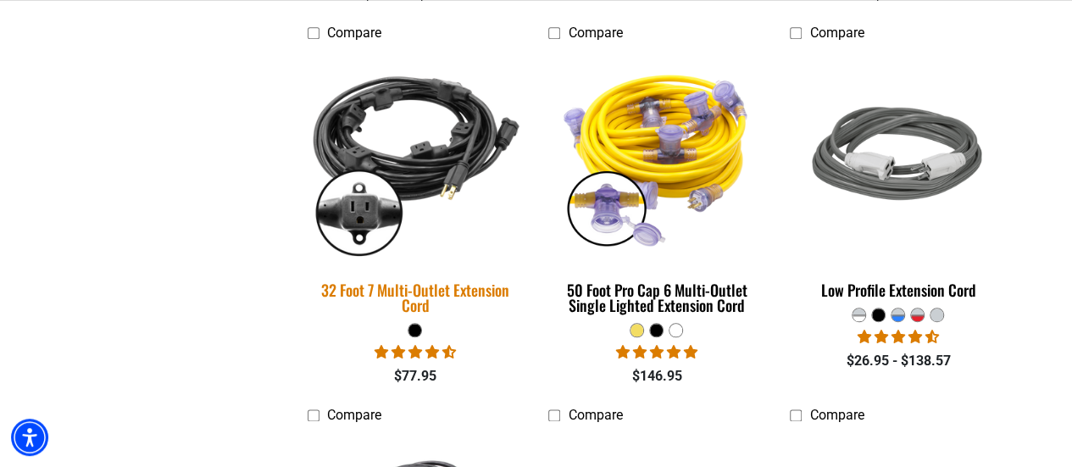 The height and width of the screenshot is (467, 1072). What do you see at coordinates (897, 290) in the screenshot?
I see `div: Low Profile Extension Cord` at bounding box center [897, 290].